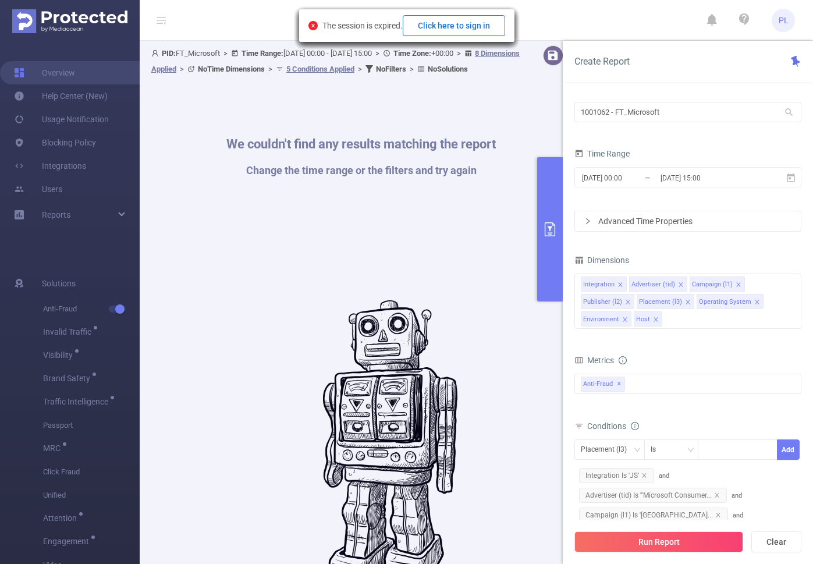  What do you see at coordinates (231, 69) in the screenshot?
I see `b: No Time Dimensions` at bounding box center [231, 69].